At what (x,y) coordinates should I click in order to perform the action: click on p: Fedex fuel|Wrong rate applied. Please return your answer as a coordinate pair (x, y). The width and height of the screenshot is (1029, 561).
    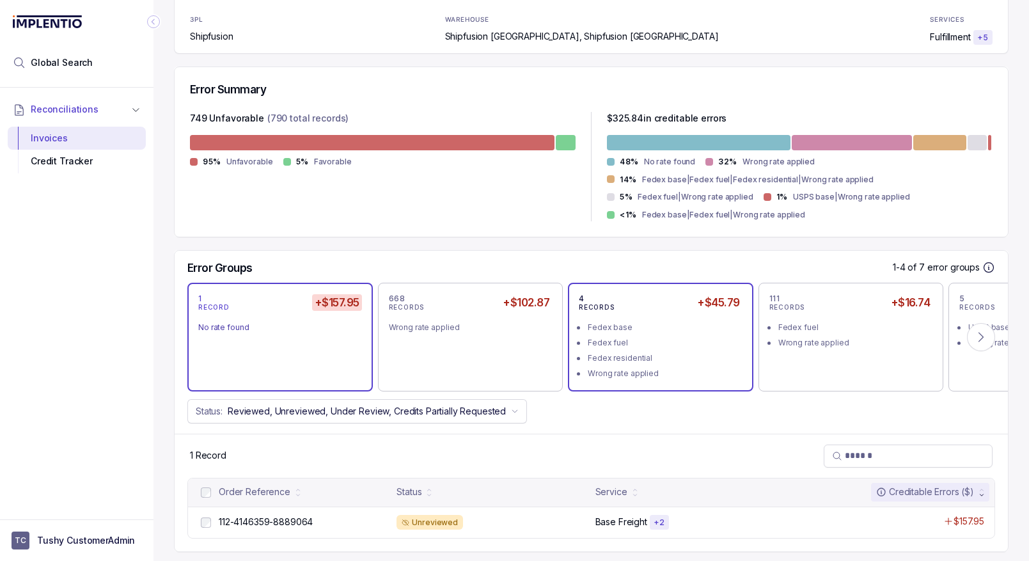
    Looking at the image, I should click on (695, 197).